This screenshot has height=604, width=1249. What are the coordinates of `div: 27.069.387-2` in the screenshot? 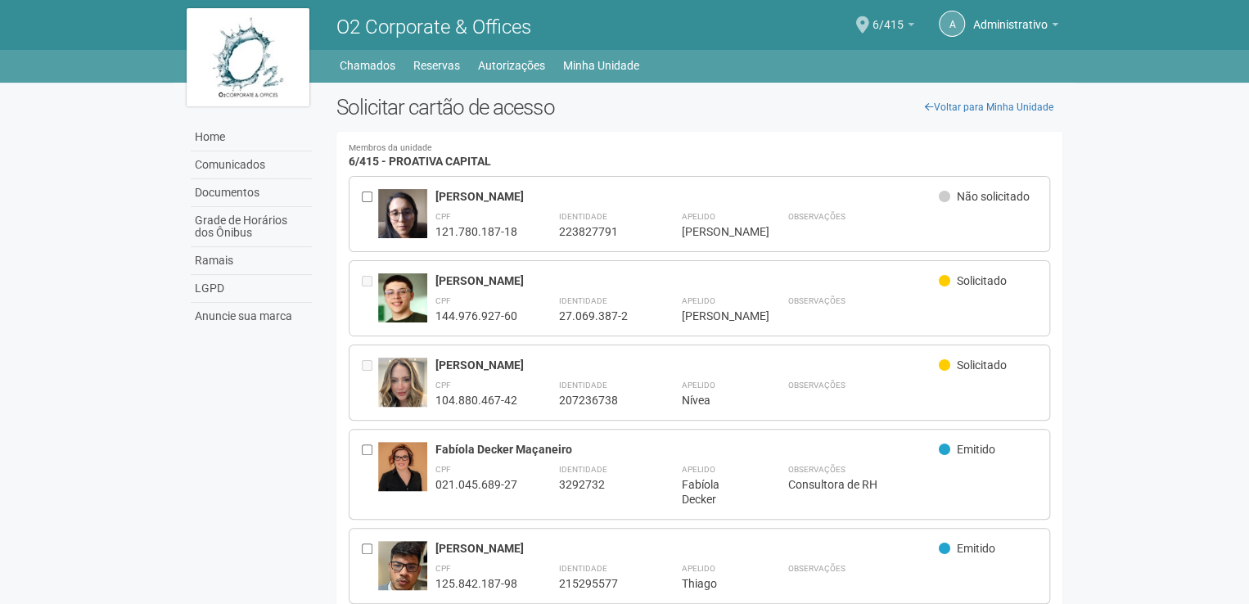 It's located at (599, 316).